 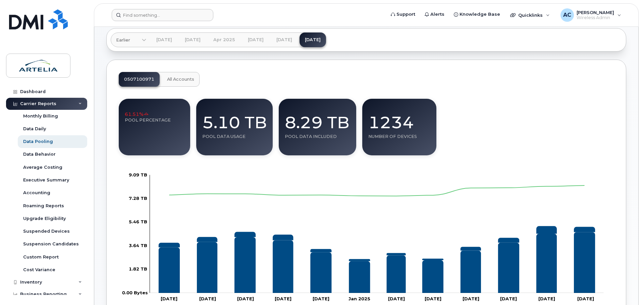 I want to click on span: Quicklinks, so click(x=530, y=15).